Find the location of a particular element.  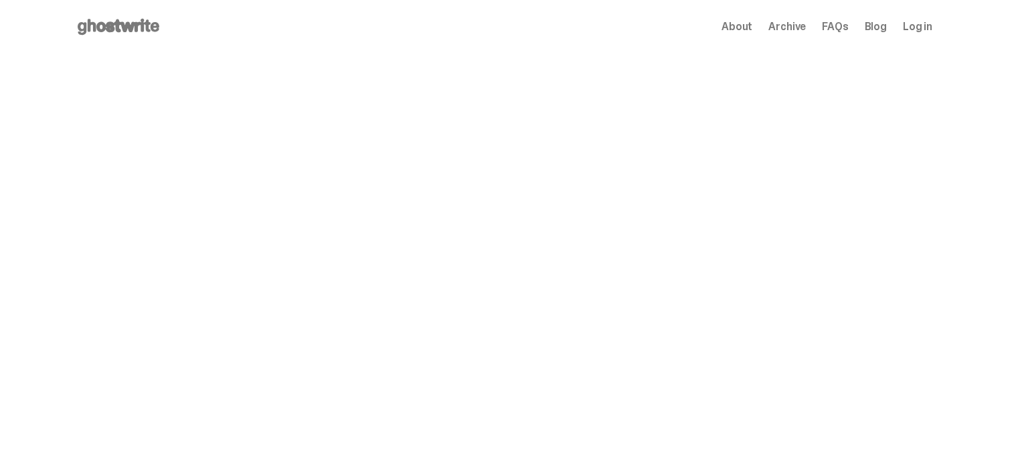

a: Blog is located at coordinates (876, 27).